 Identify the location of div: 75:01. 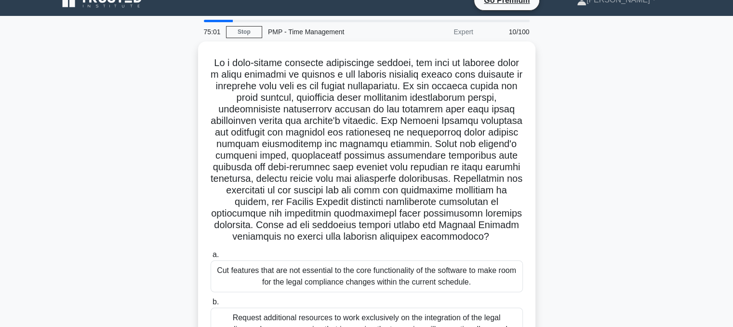
(212, 32).